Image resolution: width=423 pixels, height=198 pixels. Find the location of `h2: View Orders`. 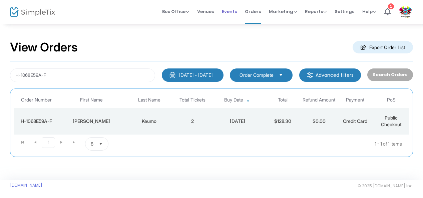

h2: View Orders is located at coordinates (44, 47).